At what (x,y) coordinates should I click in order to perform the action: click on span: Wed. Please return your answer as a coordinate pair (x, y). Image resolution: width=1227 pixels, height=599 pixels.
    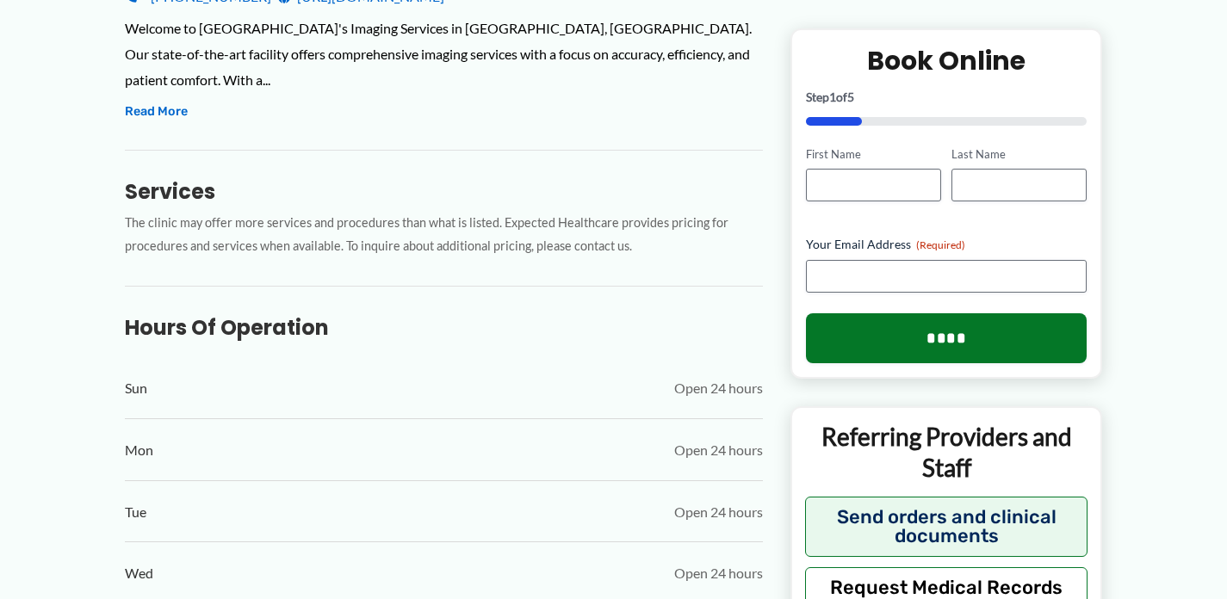
    Looking at the image, I should click on (139, 574).